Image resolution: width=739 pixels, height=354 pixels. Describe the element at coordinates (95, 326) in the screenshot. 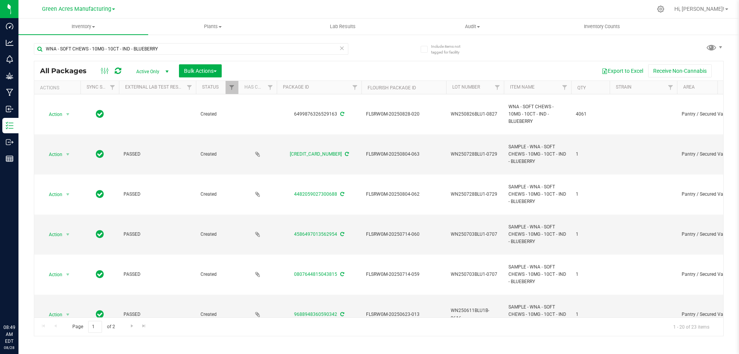

I see `input: 1` at that location.